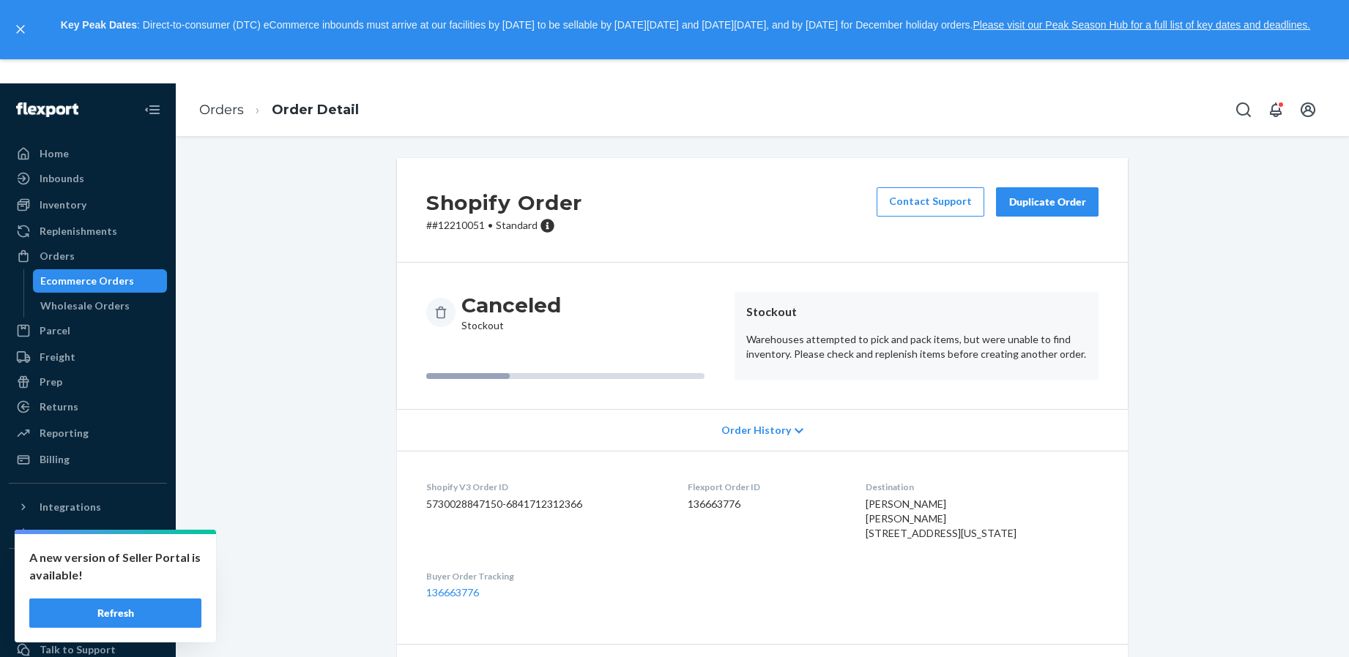 The height and width of the screenshot is (657, 1349). Describe the element at coordinates (20, 29) in the screenshot. I see `button: close,` at that location.